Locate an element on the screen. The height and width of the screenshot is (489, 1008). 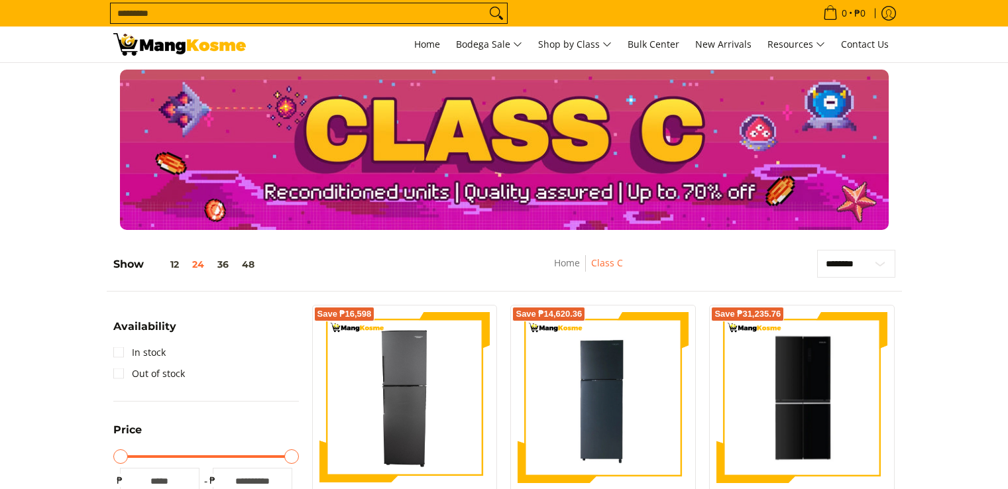
span: Save ₱16,598 is located at coordinates (345, 314).